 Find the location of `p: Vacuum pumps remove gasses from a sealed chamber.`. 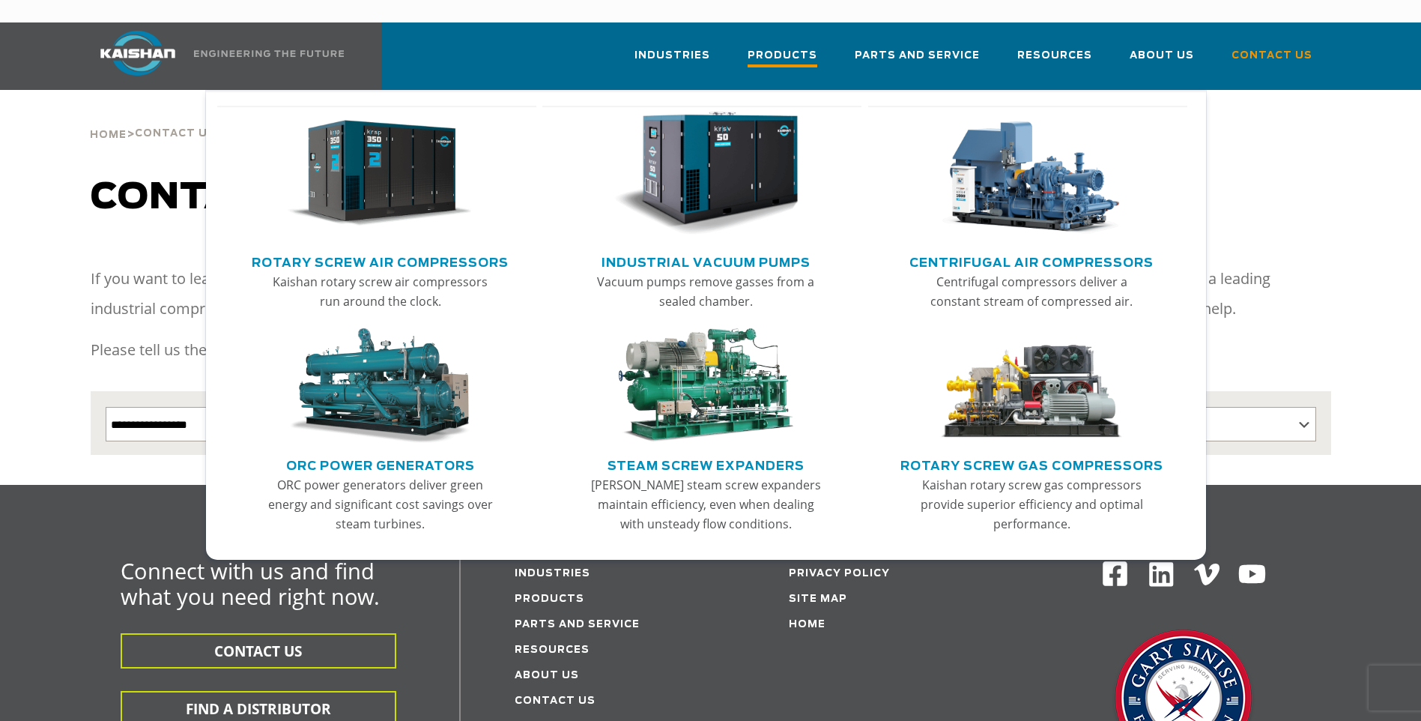

p: Vacuum pumps remove gasses from a sealed chamber. is located at coordinates (706, 291).